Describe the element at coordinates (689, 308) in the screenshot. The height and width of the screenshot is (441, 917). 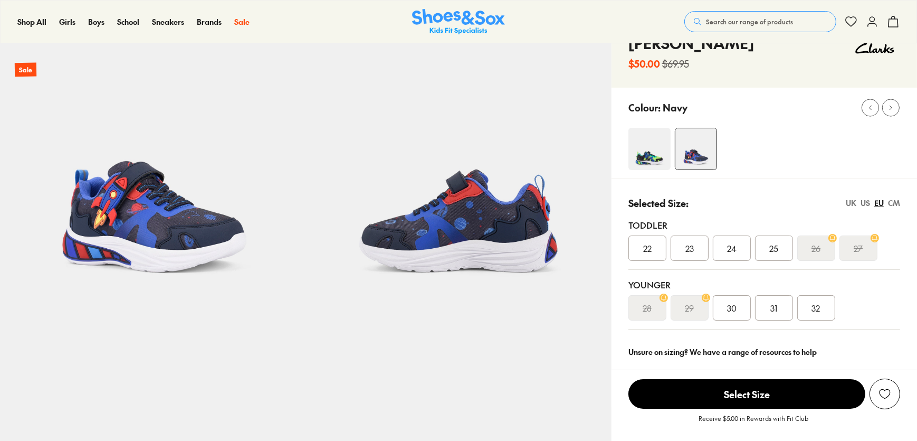
I see `s: 29` at that location.